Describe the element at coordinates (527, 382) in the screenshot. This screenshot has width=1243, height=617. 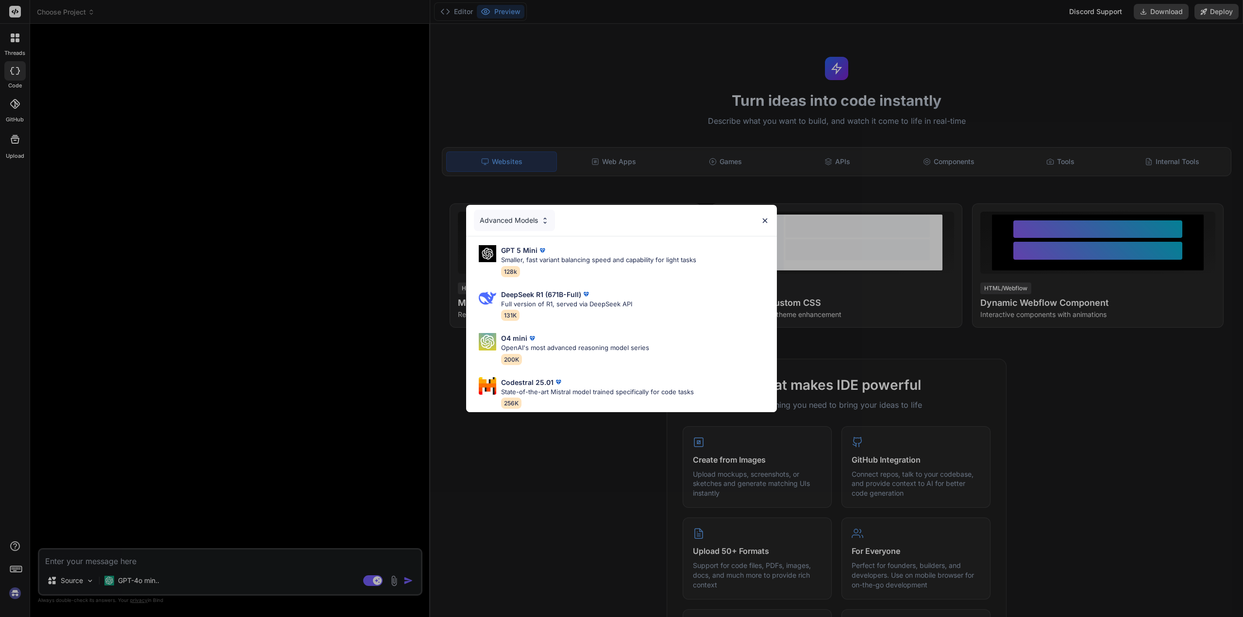
I see `p: Codestral 25.01` at that location.